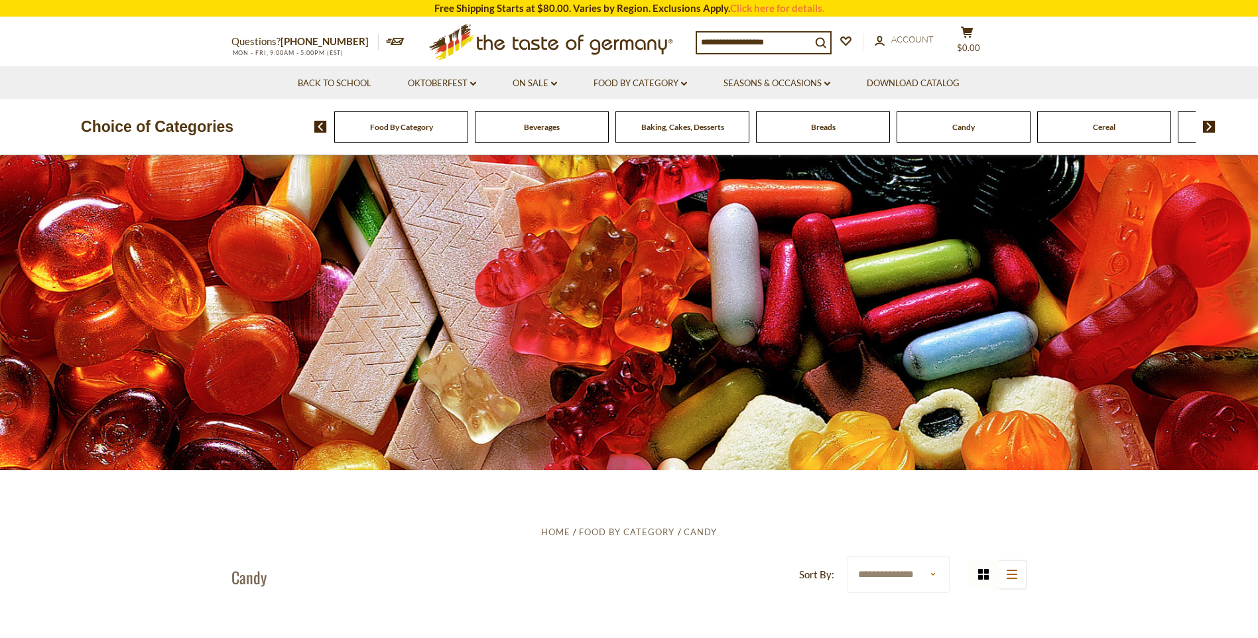  Describe the element at coordinates (968, 42) in the screenshot. I see `button: $0.00` at that location.